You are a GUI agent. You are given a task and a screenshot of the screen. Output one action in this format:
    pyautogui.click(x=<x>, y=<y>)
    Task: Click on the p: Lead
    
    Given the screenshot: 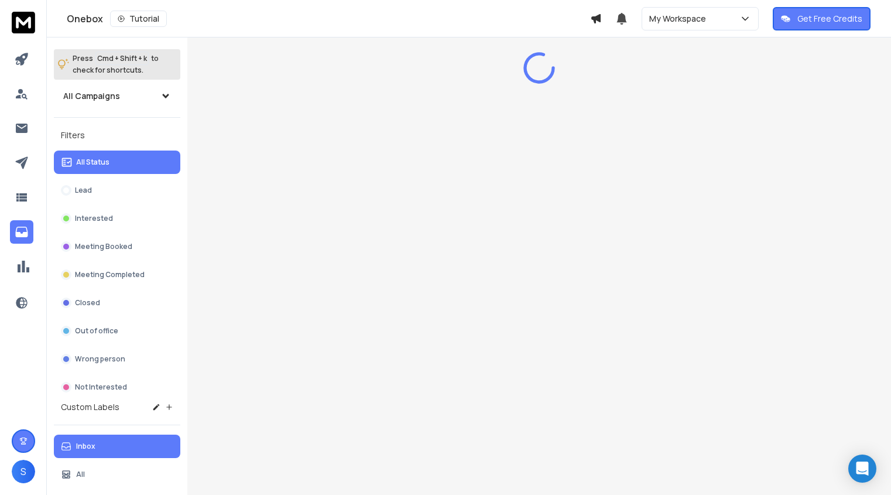 What is the action you would take?
    pyautogui.click(x=83, y=190)
    